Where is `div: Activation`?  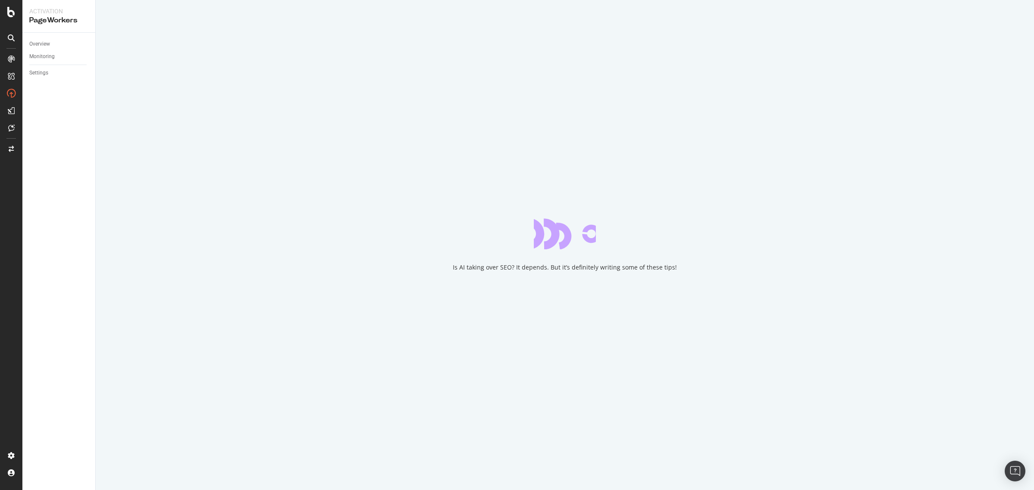 div: Activation is located at coordinates (59, 11).